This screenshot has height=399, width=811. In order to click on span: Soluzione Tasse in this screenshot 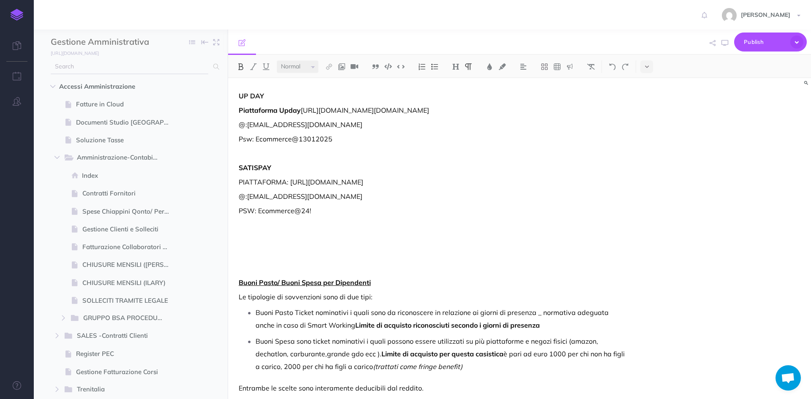, I will do `click(126, 140)`.